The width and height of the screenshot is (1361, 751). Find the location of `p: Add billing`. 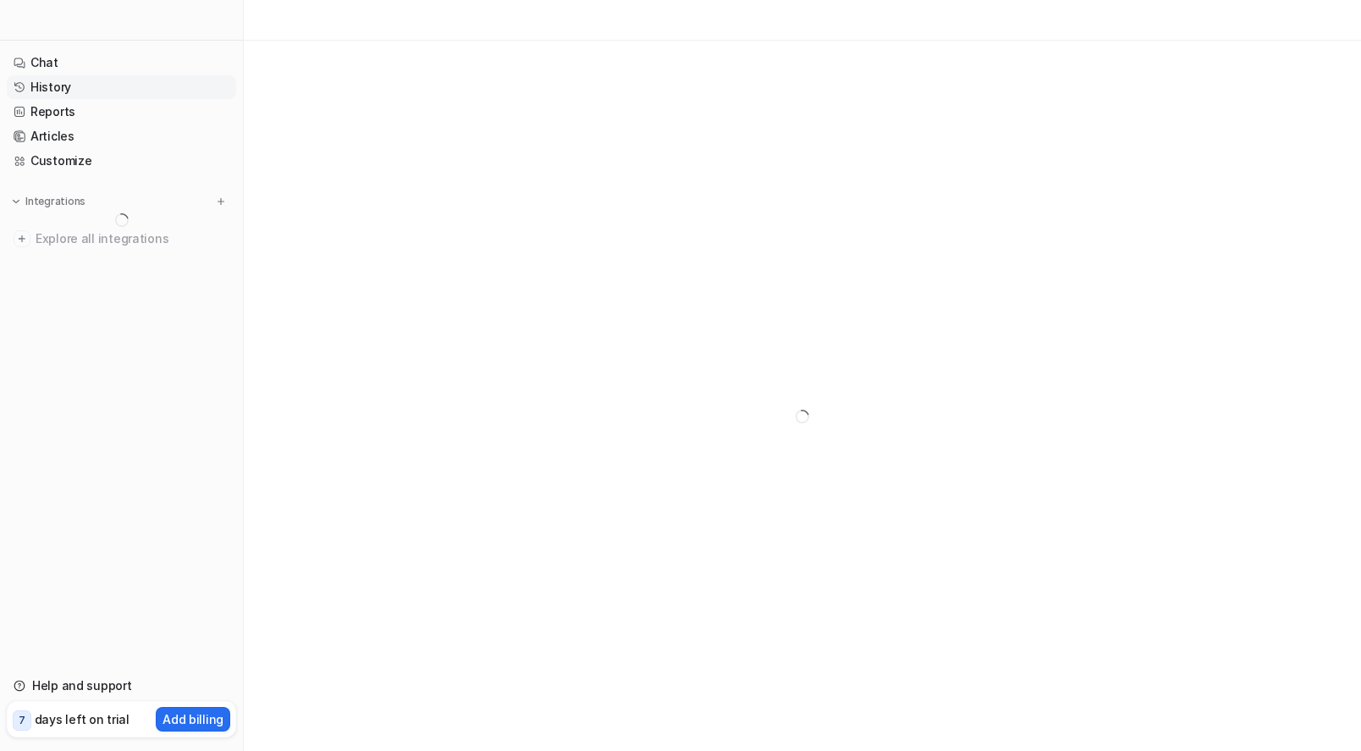

p: Add billing is located at coordinates (193, 719).